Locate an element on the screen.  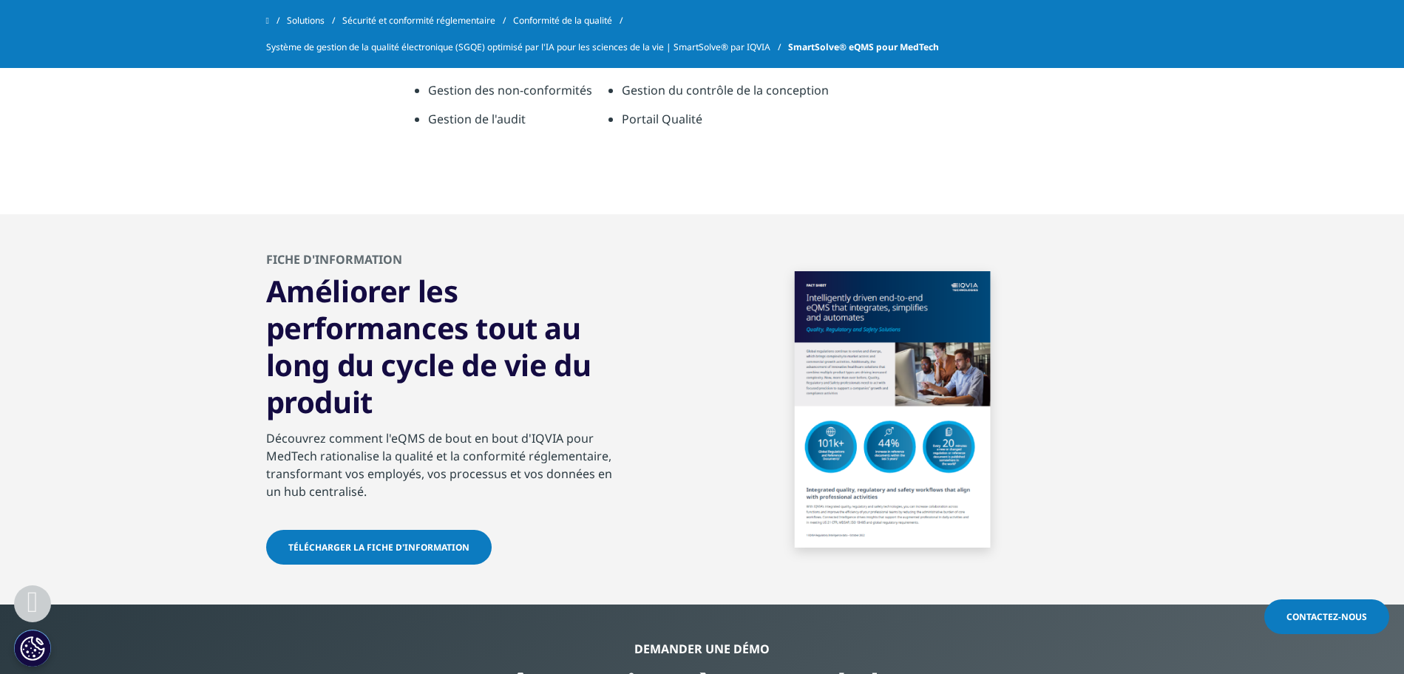
font: Découvrez comment l'eQMS de bout en bout d'IQVIA pour MedTech rationalise la qualité et la confor... is located at coordinates (439, 465).